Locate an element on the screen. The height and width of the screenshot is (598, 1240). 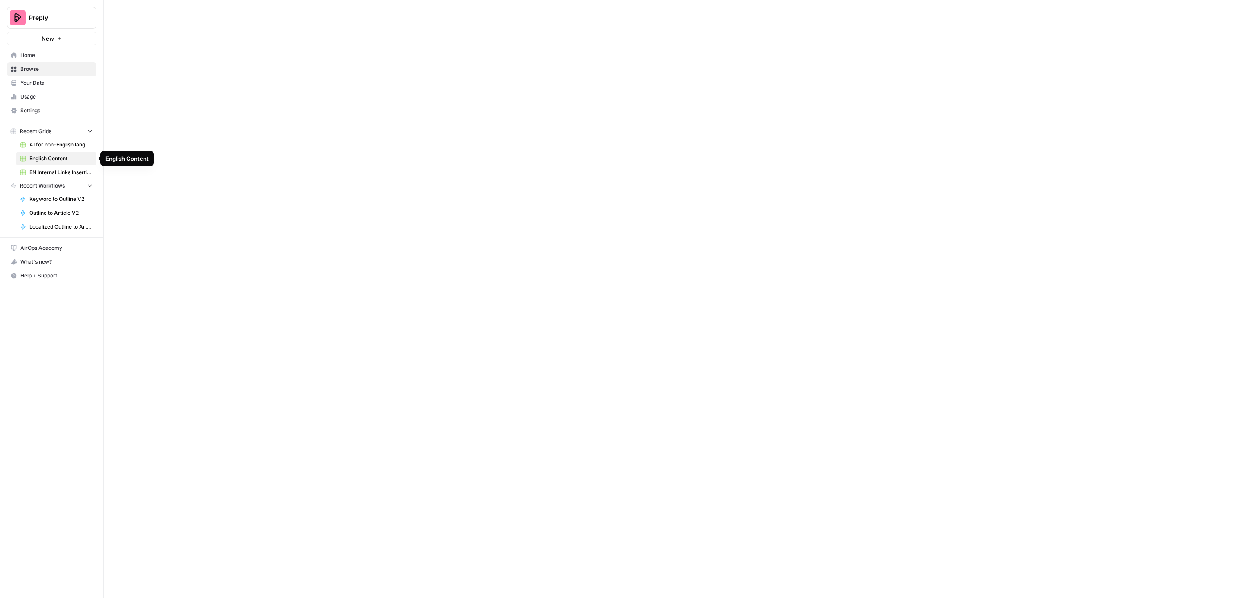
a: Browse is located at coordinates (51, 69).